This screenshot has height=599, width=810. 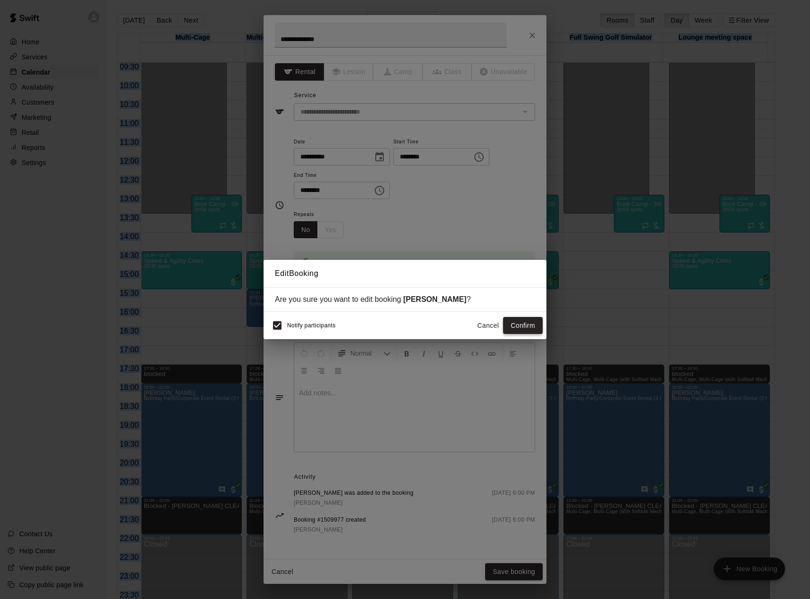 What do you see at coordinates (488, 325) in the screenshot?
I see `button: Cancel` at bounding box center [488, 325].